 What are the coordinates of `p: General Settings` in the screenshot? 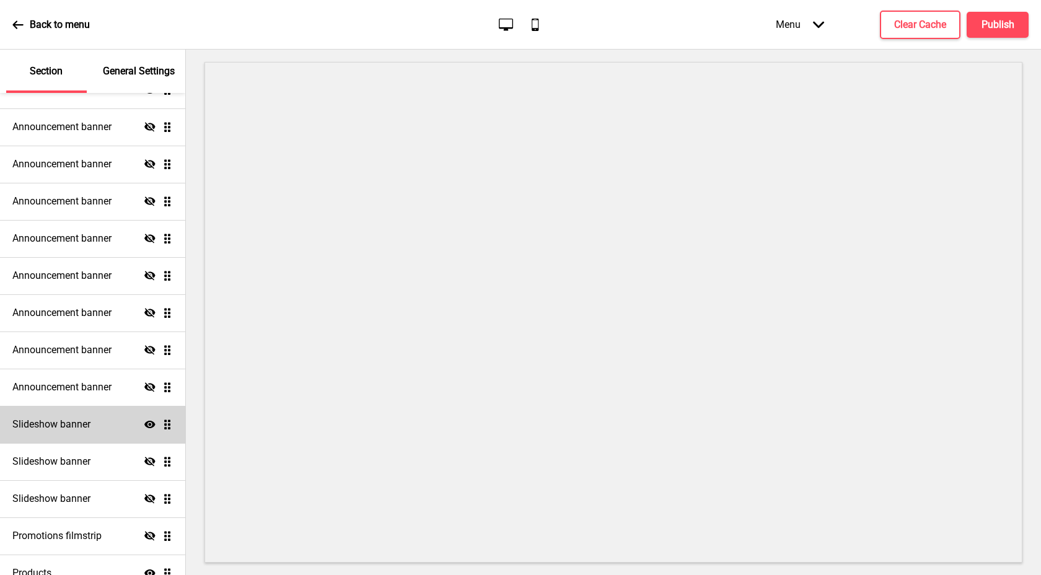 It's located at (139, 71).